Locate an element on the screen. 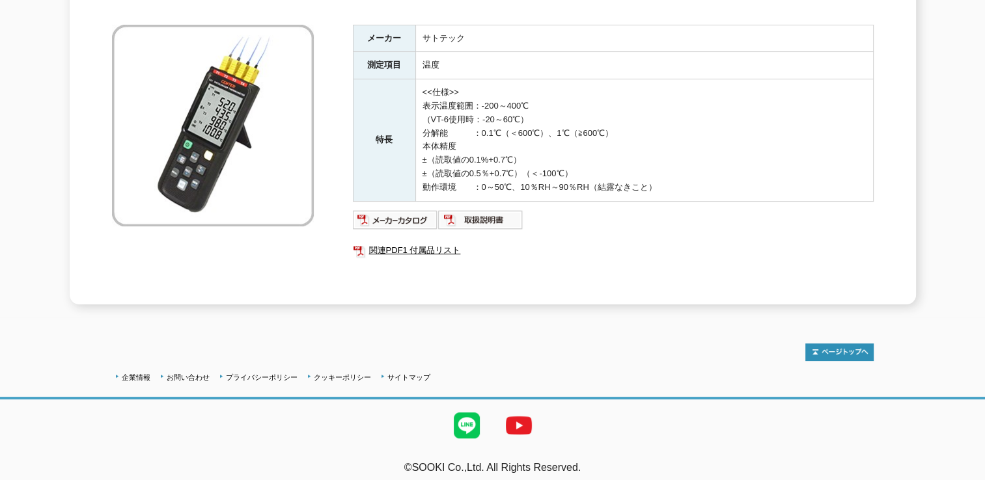 The height and width of the screenshot is (480, 985). a: サイトマップ is located at coordinates (409, 377).